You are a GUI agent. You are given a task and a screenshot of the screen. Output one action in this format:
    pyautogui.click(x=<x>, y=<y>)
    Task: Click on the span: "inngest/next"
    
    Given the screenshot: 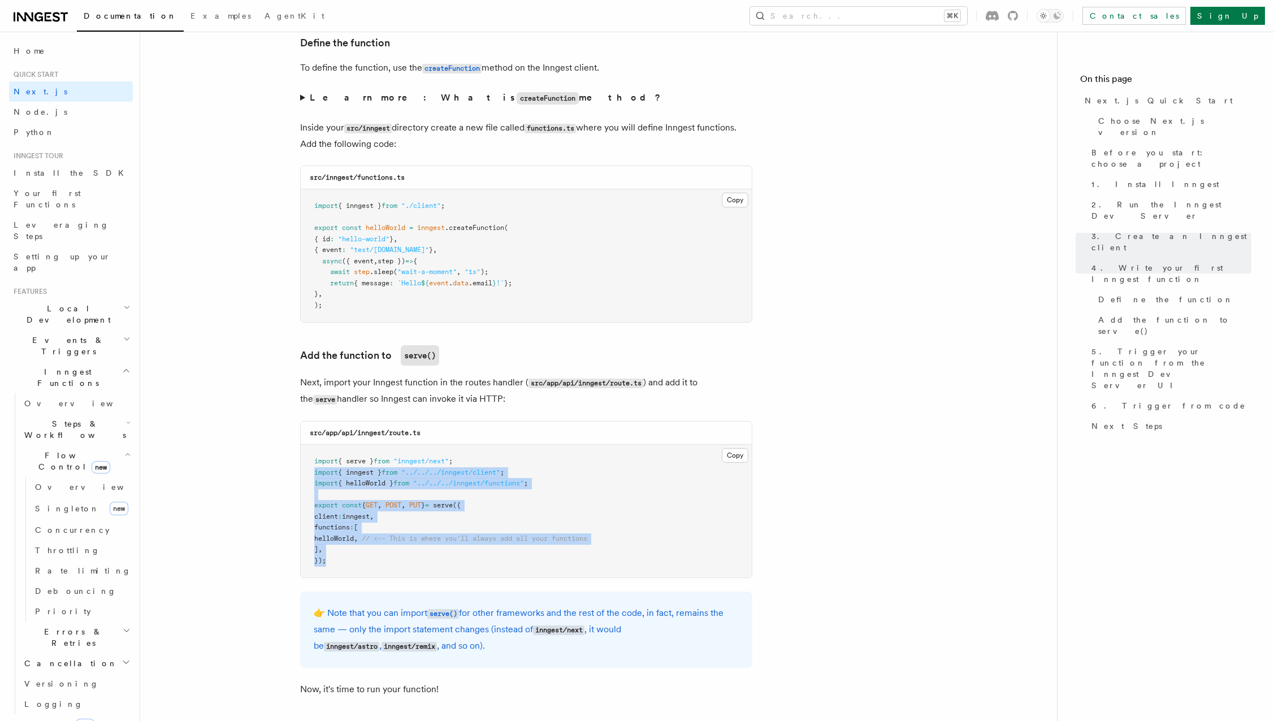 What is the action you would take?
    pyautogui.click(x=421, y=461)
    